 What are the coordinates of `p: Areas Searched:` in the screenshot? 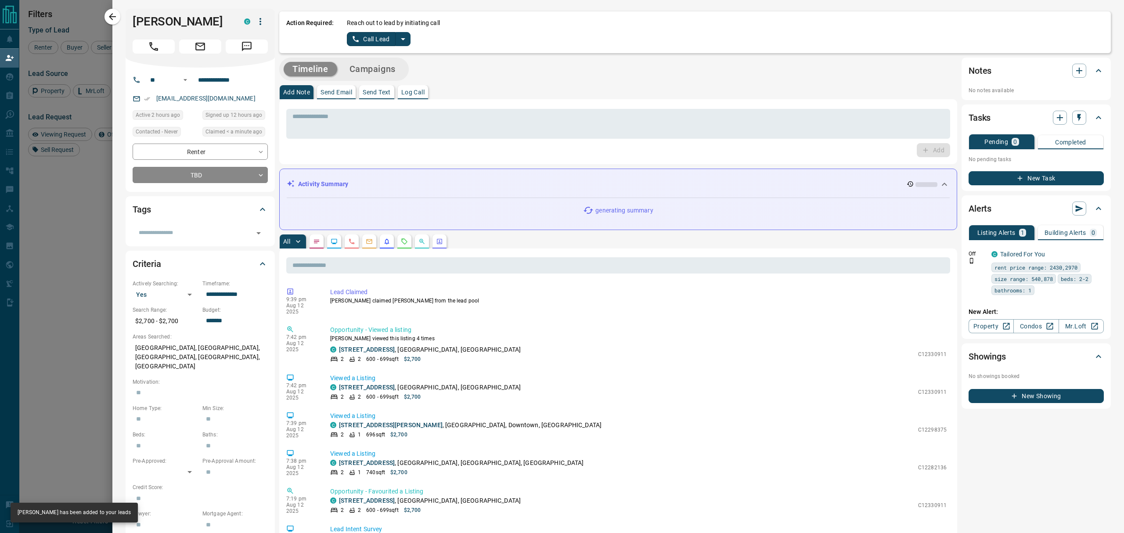 It's located at (200, 337).